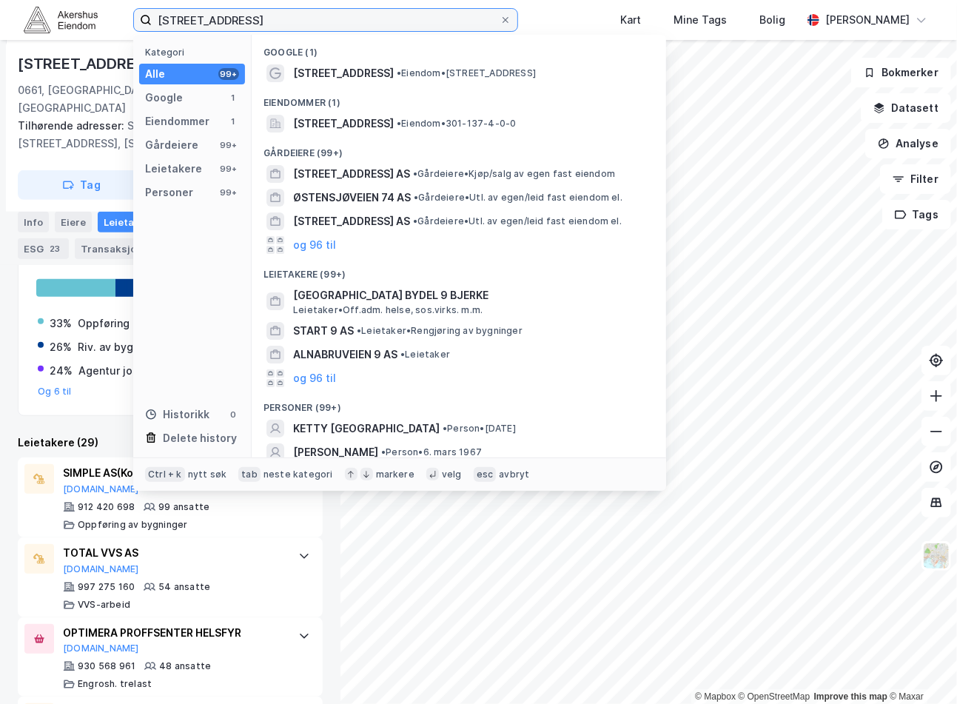  I want to click on button: Analyse, so click(908, 144).